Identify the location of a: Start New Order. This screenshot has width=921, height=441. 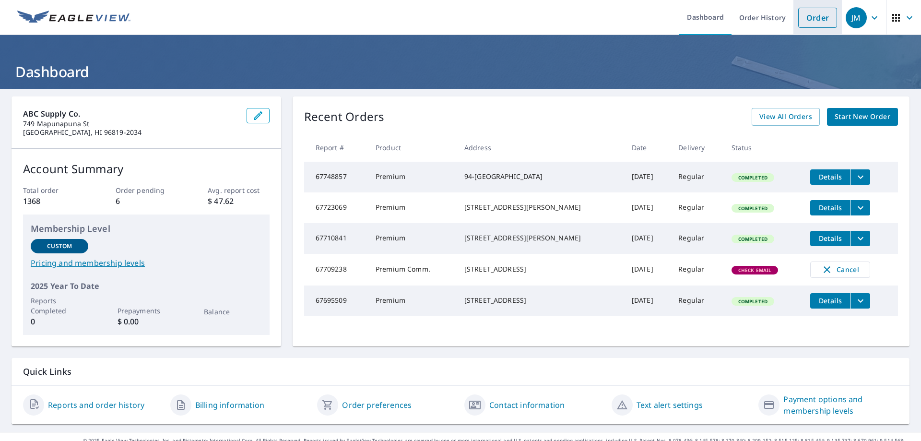
(863, 117).